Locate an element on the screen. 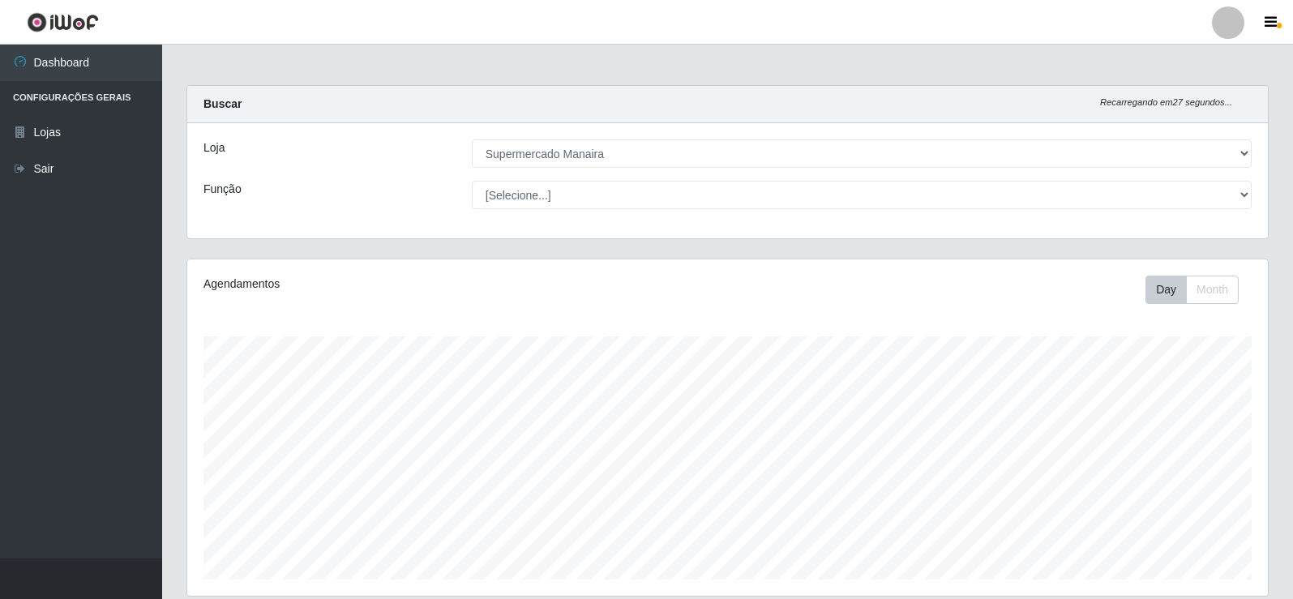 This screenshot has height=599, width=1293. img: CoreUI Logo is located at coordinates (62, 22).